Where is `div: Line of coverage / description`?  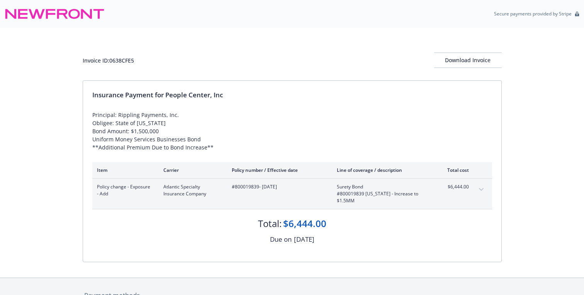
div: Line of coverage / description is located at coordinates (382, 170).